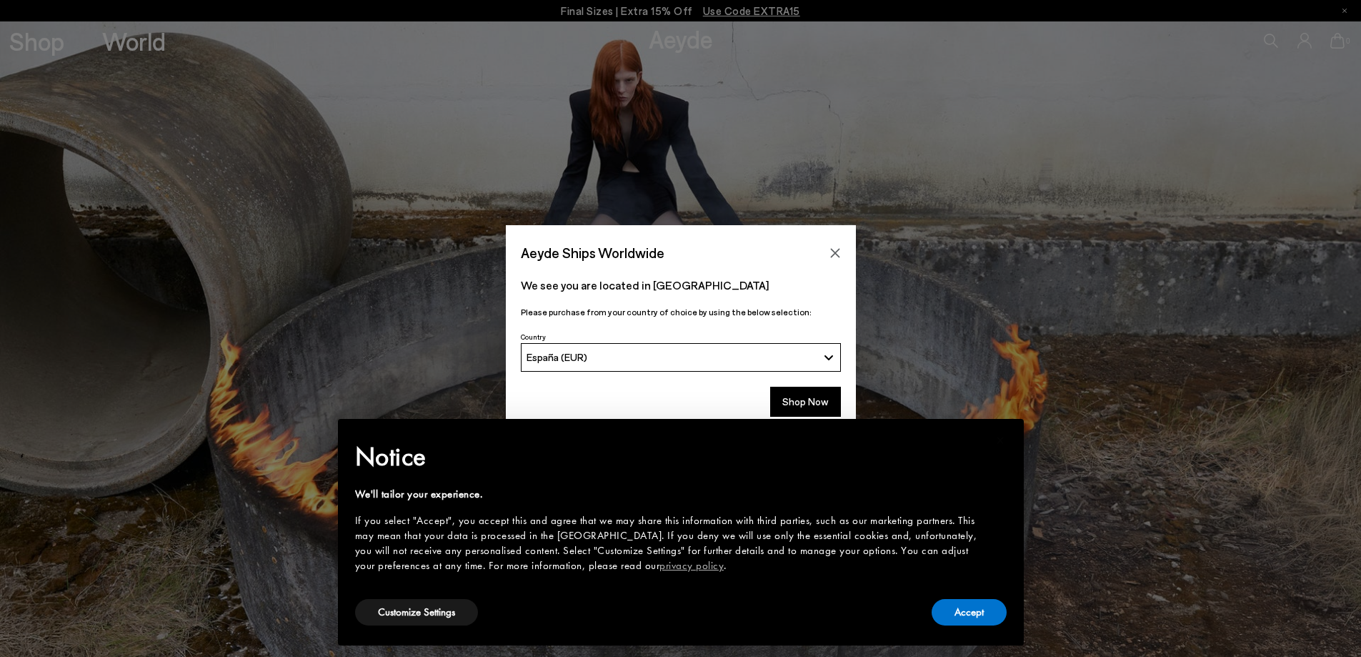 Image resolution: width=1361 pixels, height=657 pixels. Describe the element at coordinates (533, 337) in the screenshot. I see `span: Country` at that location.